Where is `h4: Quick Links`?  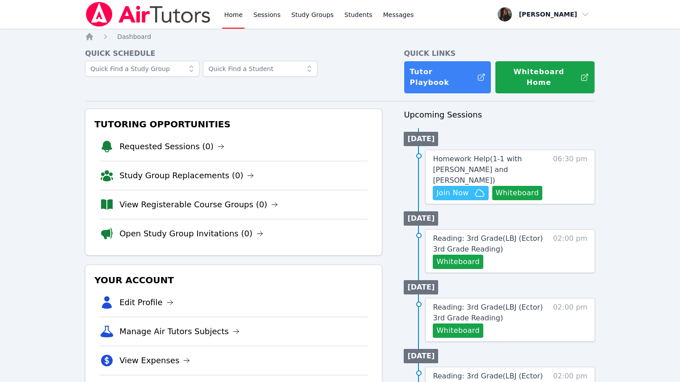 h4: Quick Links is located at coordinates (500, 54).